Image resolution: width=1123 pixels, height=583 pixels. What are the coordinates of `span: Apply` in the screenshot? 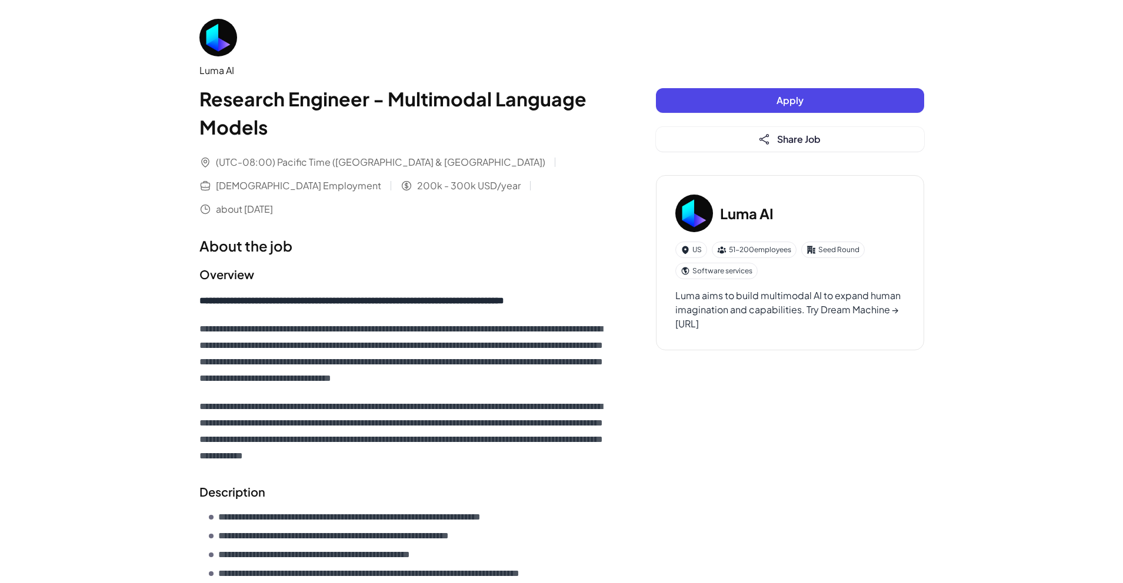 It's located at (790, 100).